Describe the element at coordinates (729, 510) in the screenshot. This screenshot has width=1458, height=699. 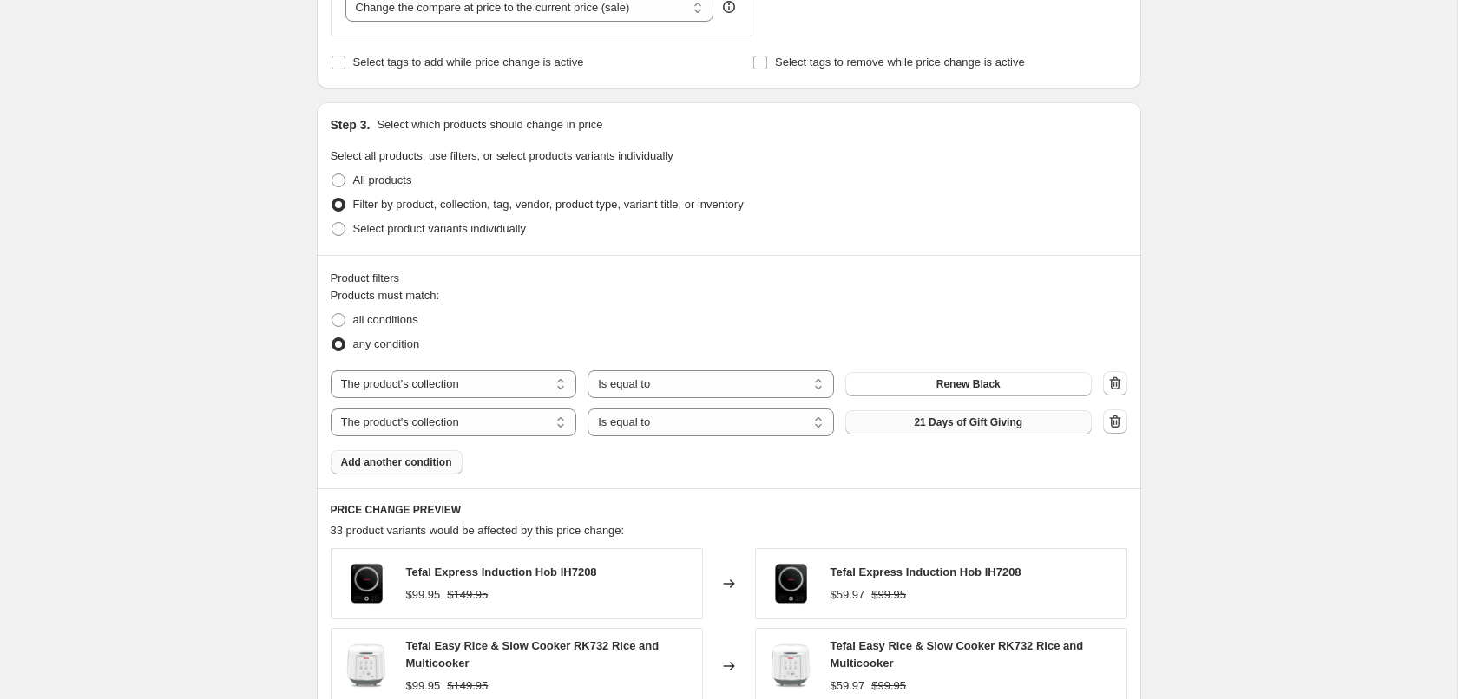
I see `h6: PRICE CHANGE PREVIEW` at that location.